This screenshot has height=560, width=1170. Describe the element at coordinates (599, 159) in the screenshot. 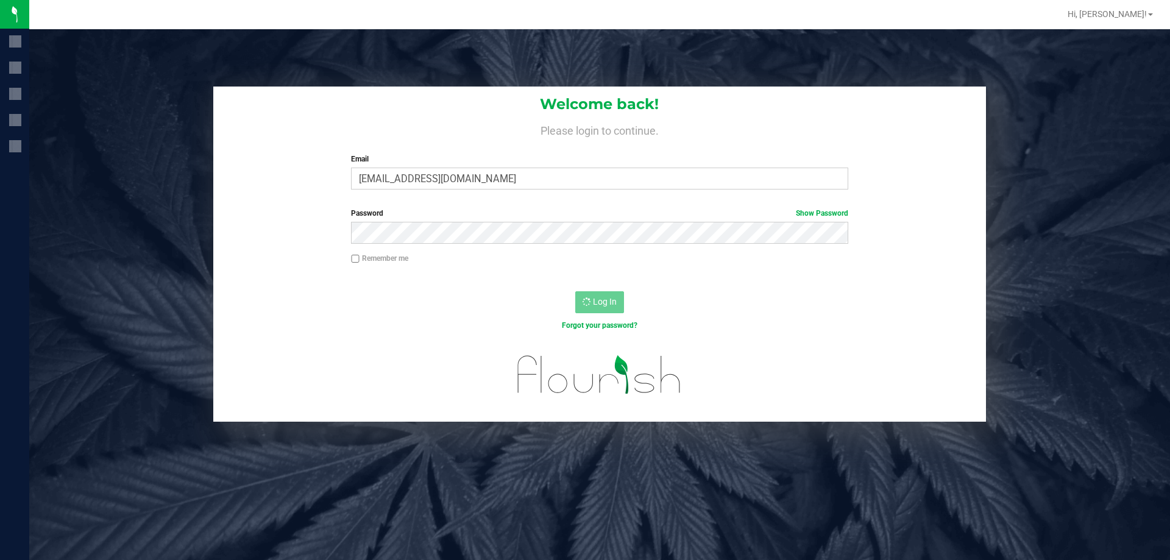

I see `label: Email` at that location.